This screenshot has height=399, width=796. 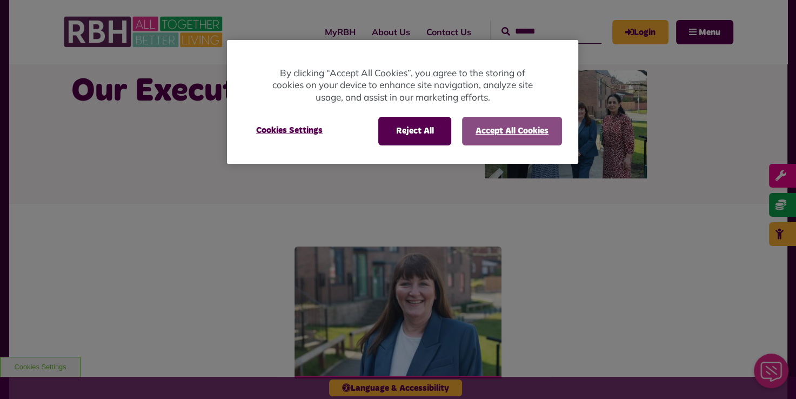 What do you see at coordinates (511, 131) in the screenshot?
I see `button: Accept All Cookies` at bounding box center [511, 131].